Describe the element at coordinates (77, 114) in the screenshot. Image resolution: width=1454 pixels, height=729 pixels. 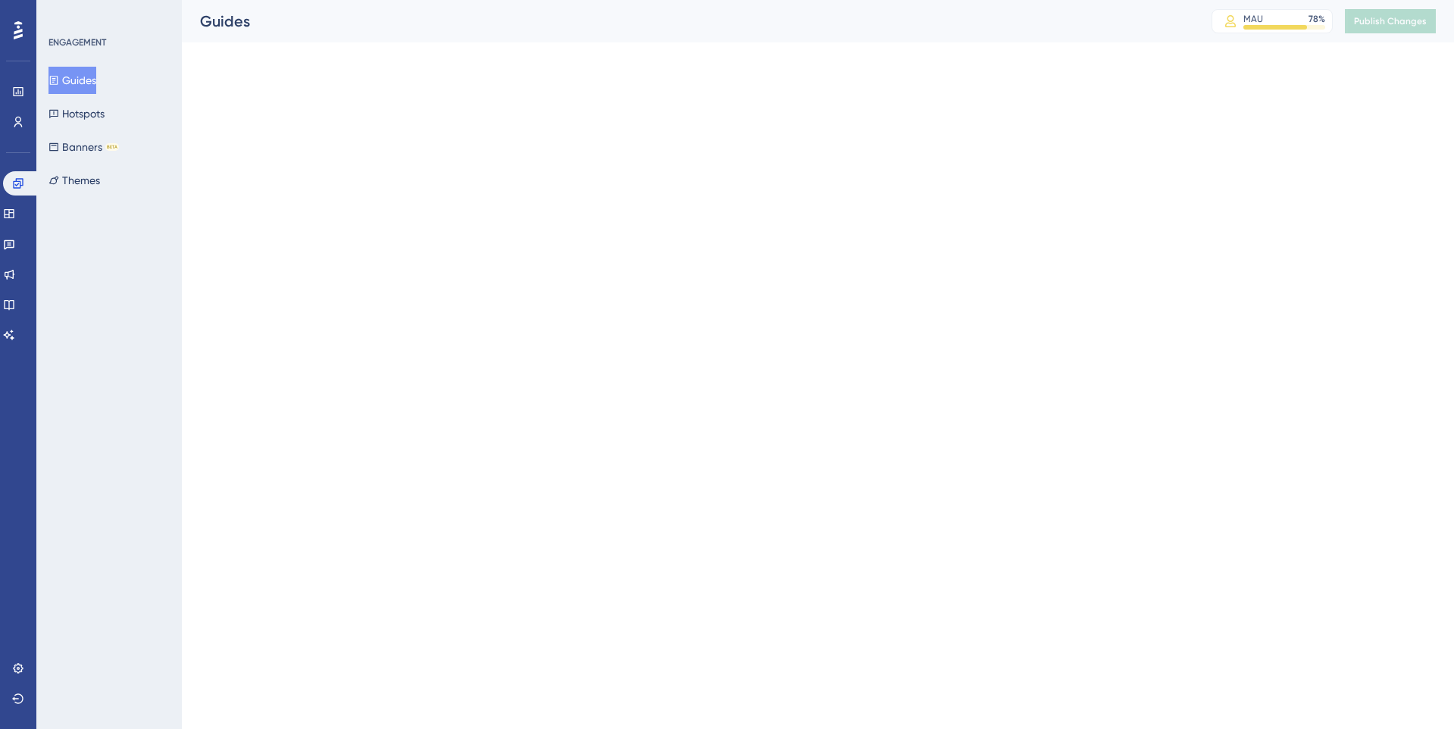
I see `button: Hotspots` at that location.